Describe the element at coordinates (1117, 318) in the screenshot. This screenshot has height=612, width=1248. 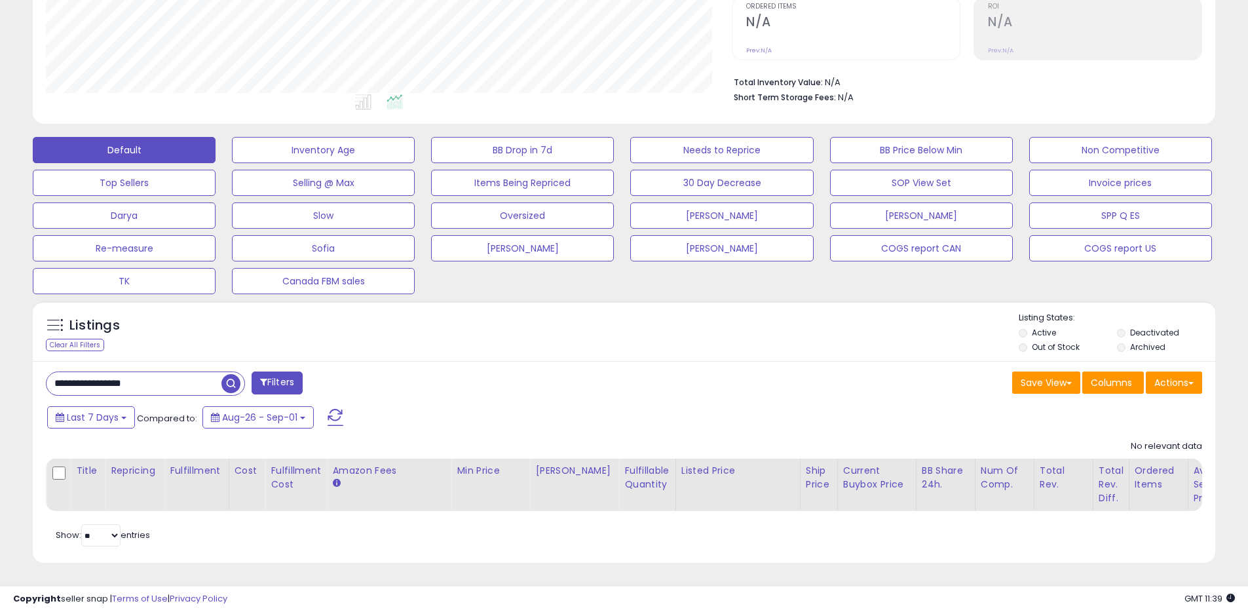
I see `p: Listing States:` at that location.